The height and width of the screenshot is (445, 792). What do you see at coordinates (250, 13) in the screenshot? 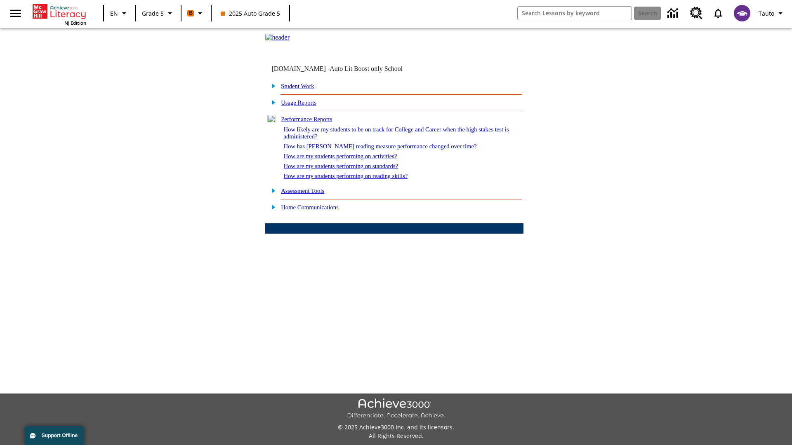
I see `span: 2025 Auto Grade 5` at bounding box center [250, 13].